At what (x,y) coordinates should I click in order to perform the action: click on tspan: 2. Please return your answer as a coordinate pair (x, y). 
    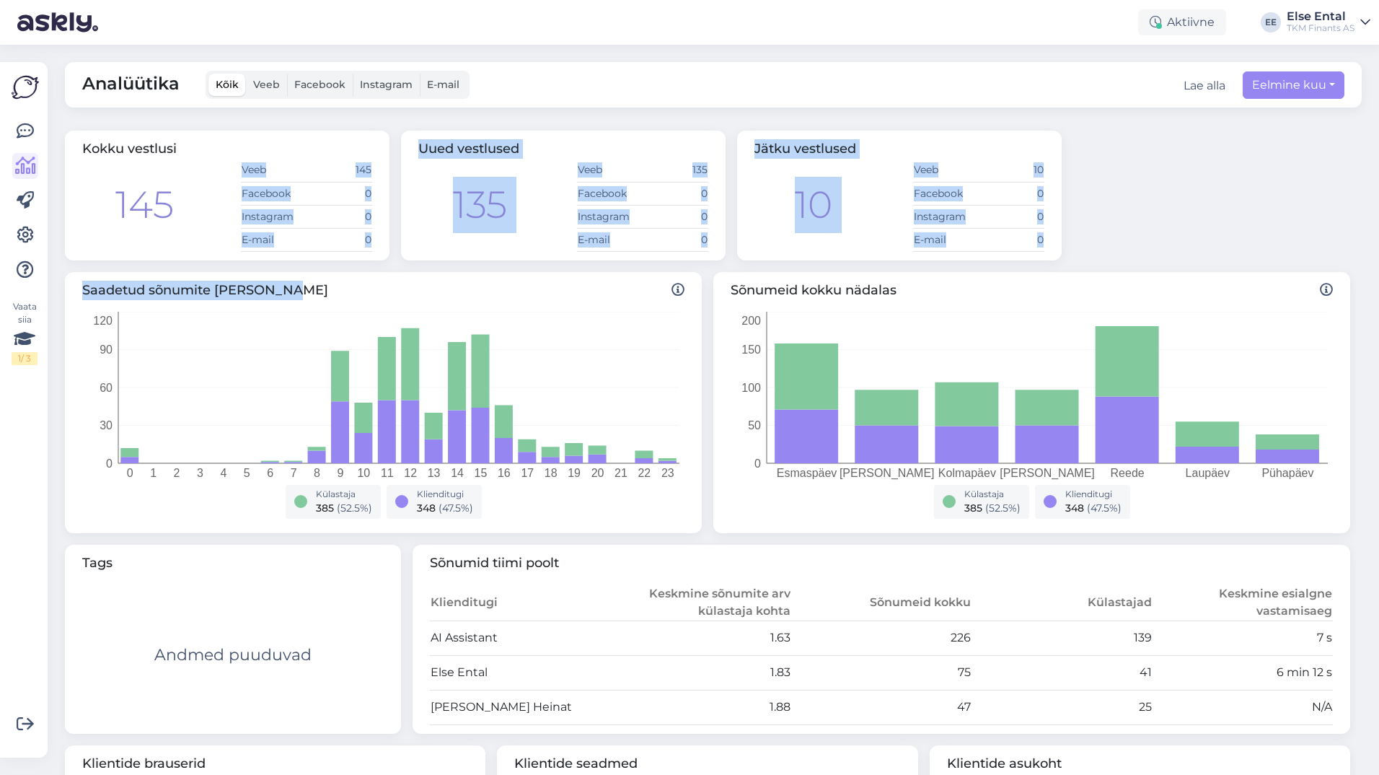
    Looking at the image, I should click on (177, 473).